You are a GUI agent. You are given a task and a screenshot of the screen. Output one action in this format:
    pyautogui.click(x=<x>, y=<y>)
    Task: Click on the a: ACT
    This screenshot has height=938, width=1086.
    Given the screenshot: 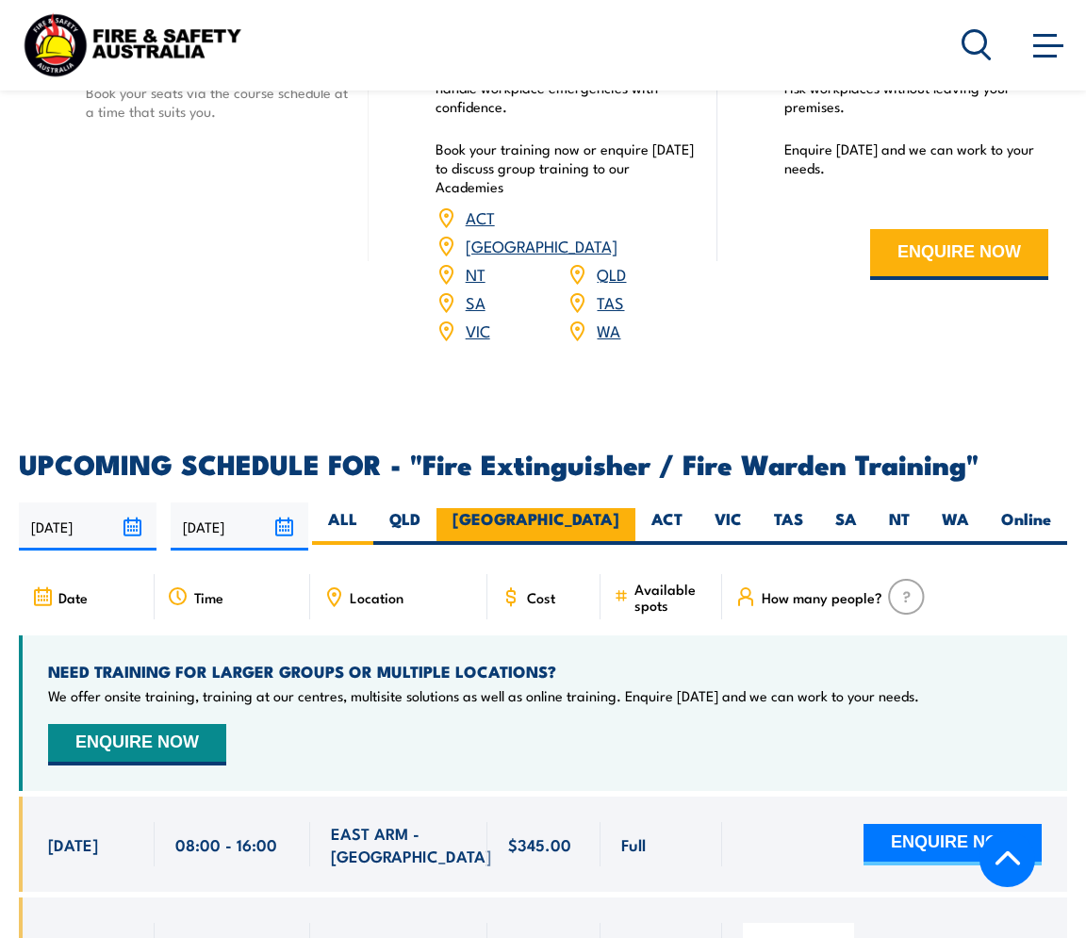 What is the action you would take?
    pyautogui.click(x=480, y=217)
    